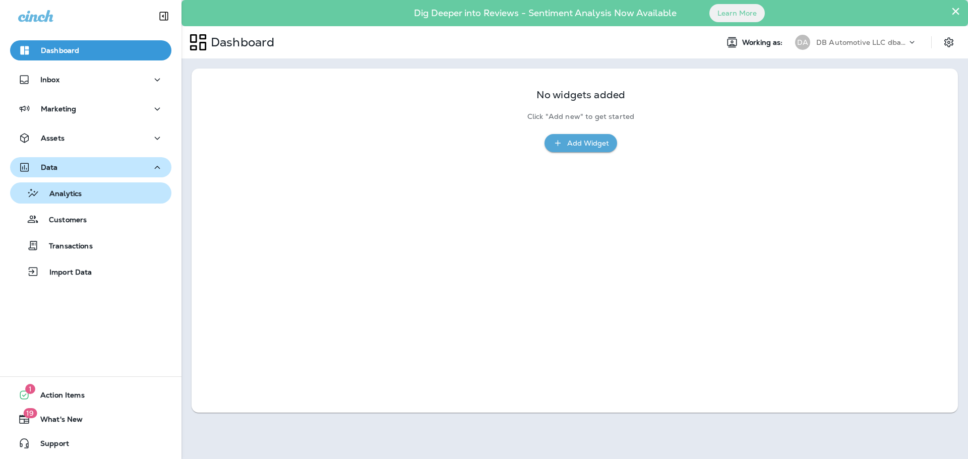  I want to click on button: Dashboard, so click(91, 50).